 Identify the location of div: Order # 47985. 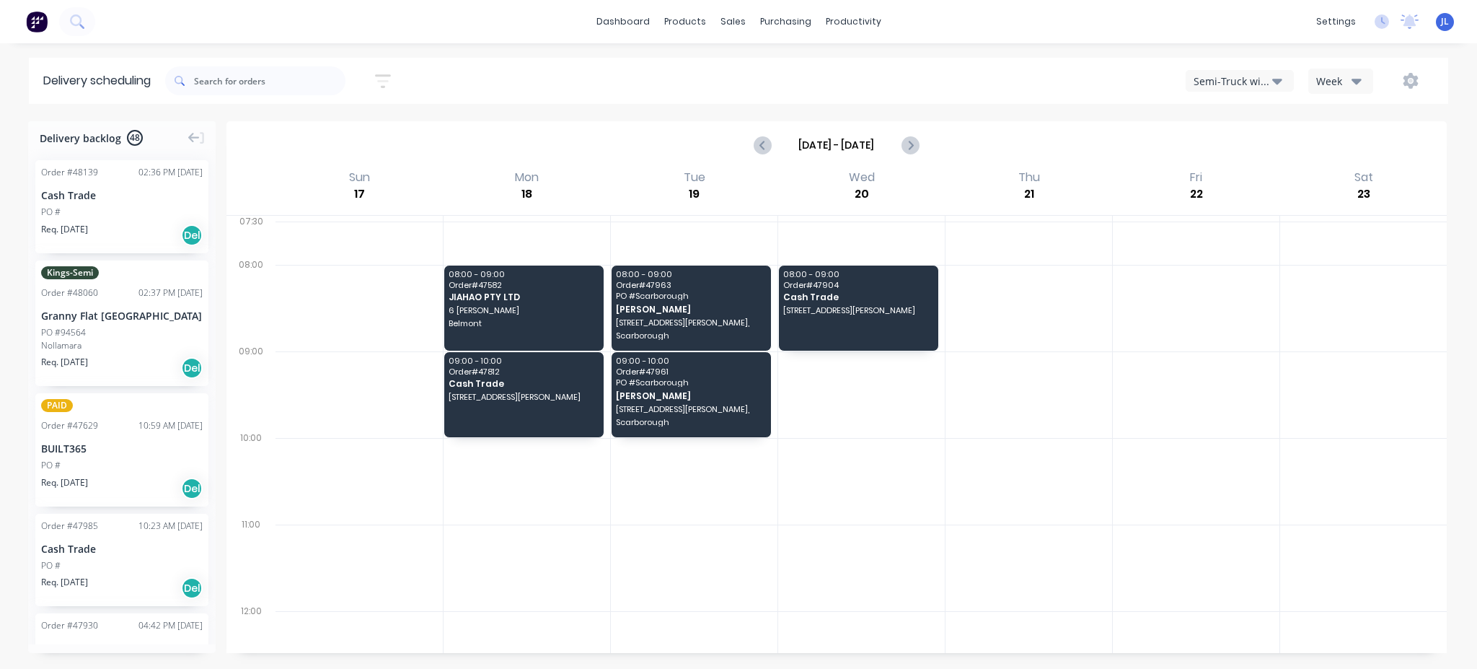
(69, 526).